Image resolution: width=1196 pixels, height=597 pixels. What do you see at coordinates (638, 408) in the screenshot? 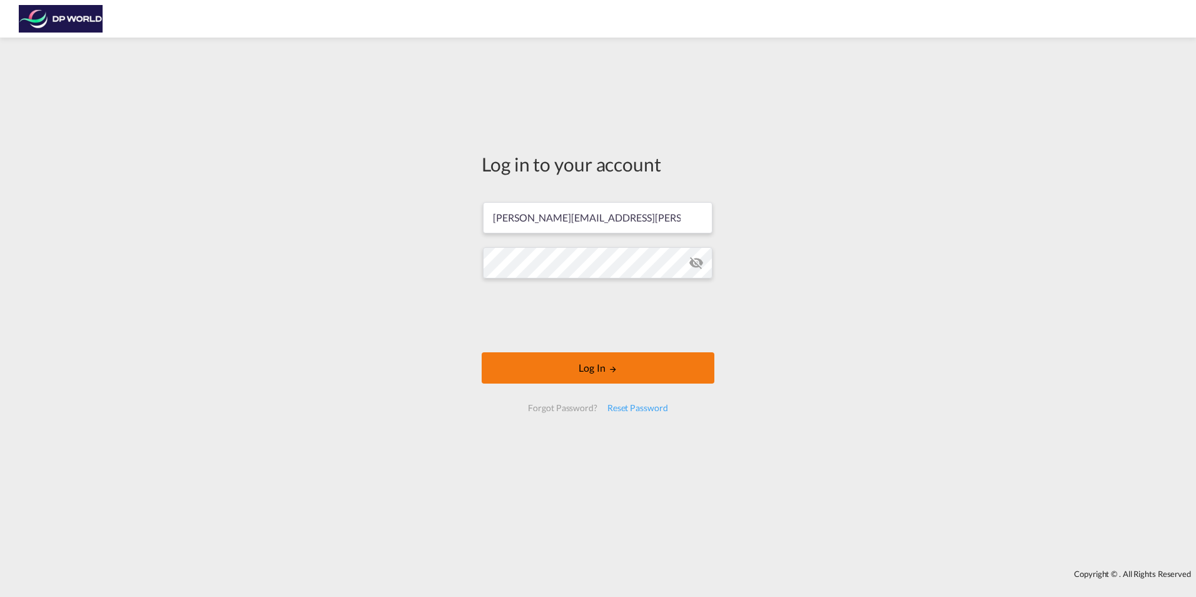
I see `div: Reset Password` at bounding box center [638, 408].